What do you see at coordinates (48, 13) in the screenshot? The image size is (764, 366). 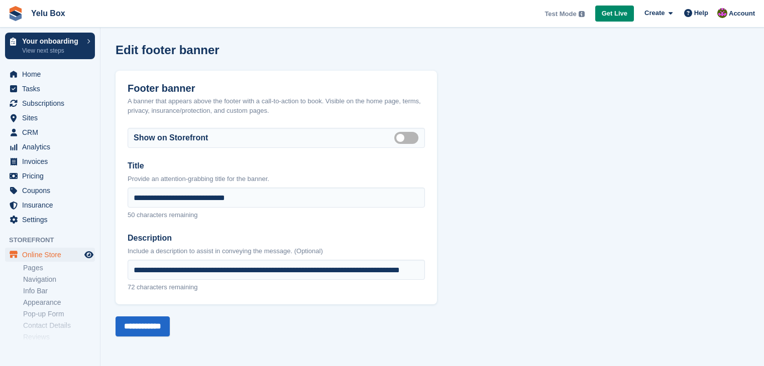 I see `a: Yelu Box` at bounding box center [48, 13].